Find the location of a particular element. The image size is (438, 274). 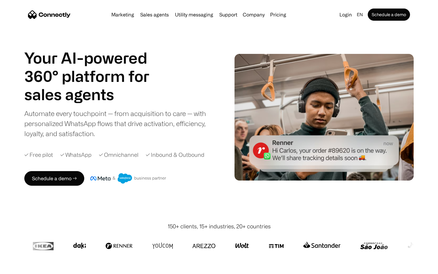

ul: Language list is located at coordinates (24, 267).